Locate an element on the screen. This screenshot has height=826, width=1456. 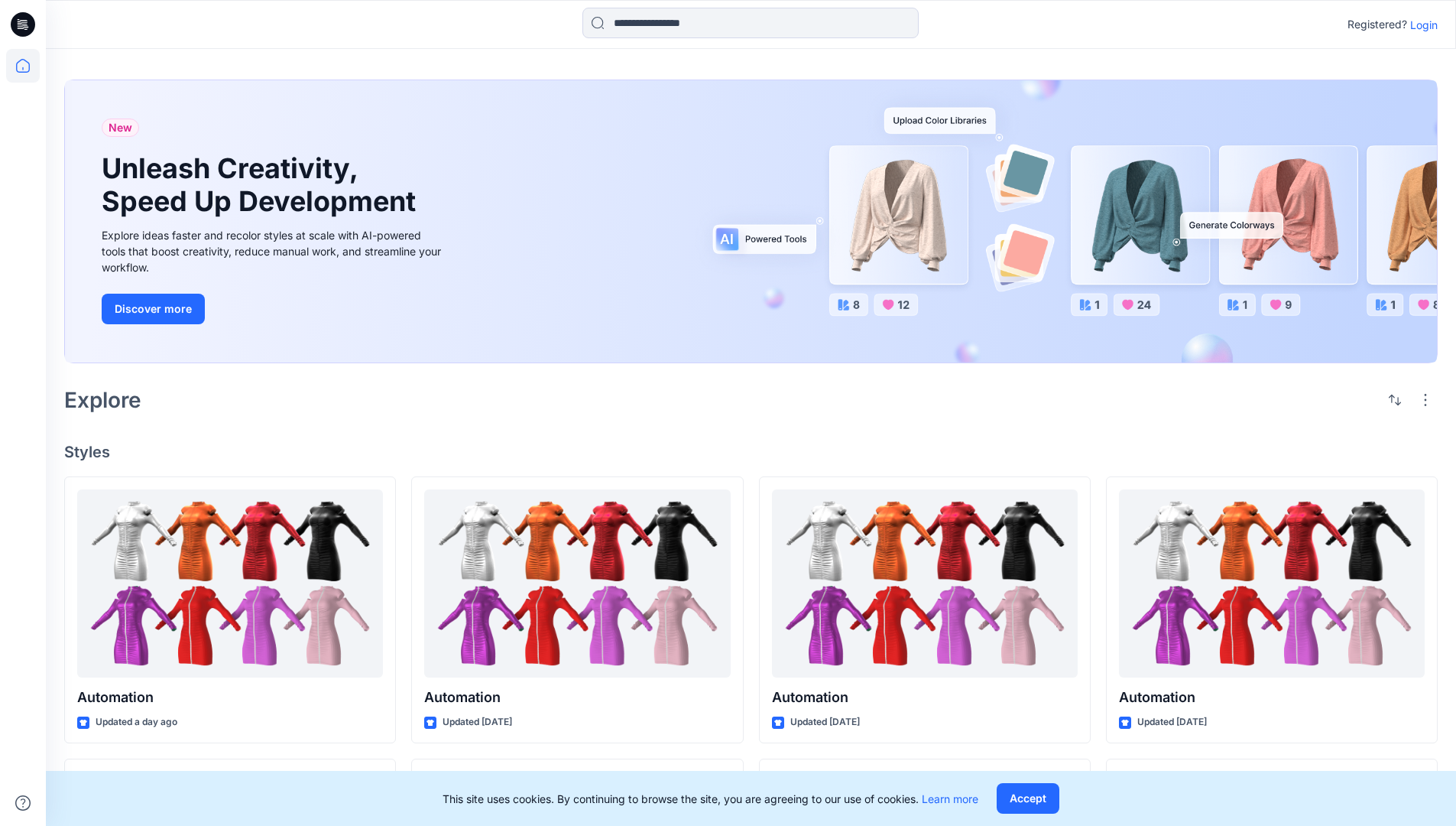
h2: Explore is located at coordinates (102, 400).